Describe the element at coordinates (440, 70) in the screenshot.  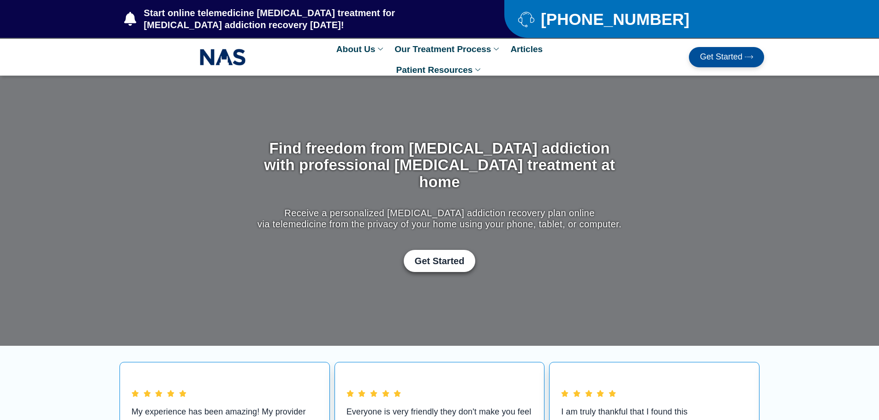
I see `a: Patient Resources` at that location.